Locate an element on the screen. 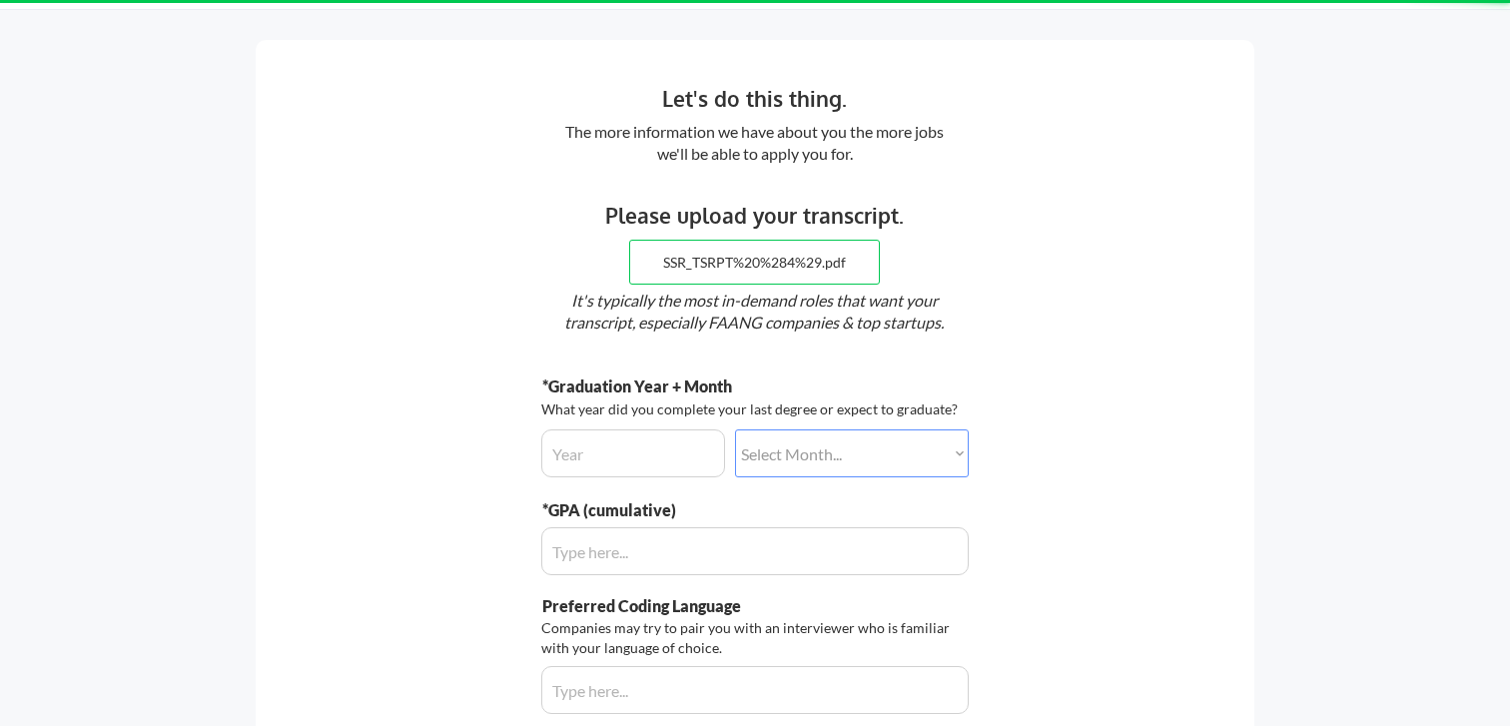 This screenshot has width=1510, height=726. div: Please upload your transcript. is located at coordinates (754, 216).